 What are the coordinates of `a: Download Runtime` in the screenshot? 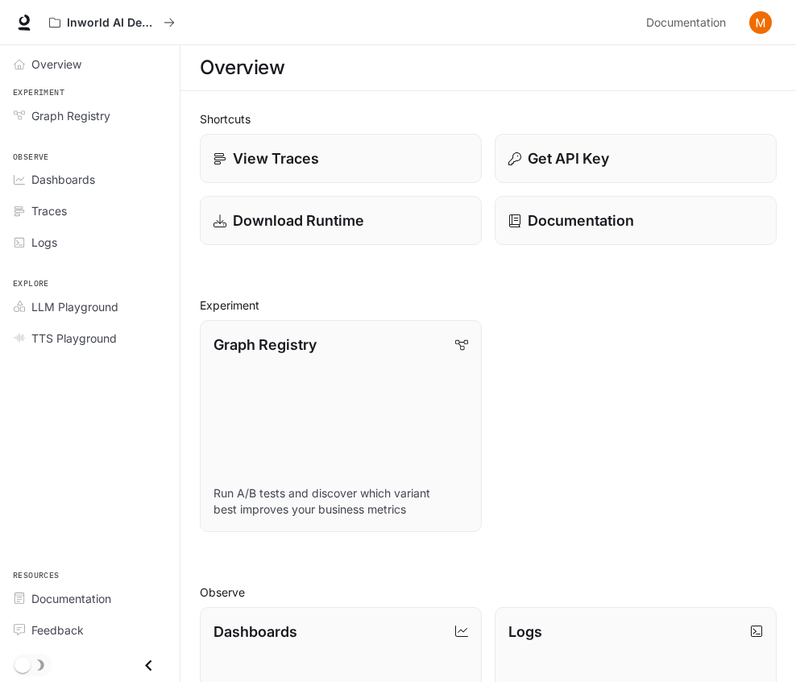 It's located at (341, 220).